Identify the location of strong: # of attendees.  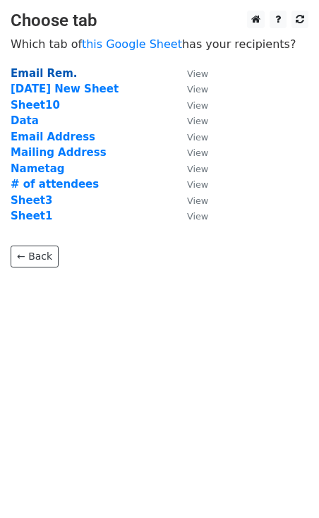
(54, 184).